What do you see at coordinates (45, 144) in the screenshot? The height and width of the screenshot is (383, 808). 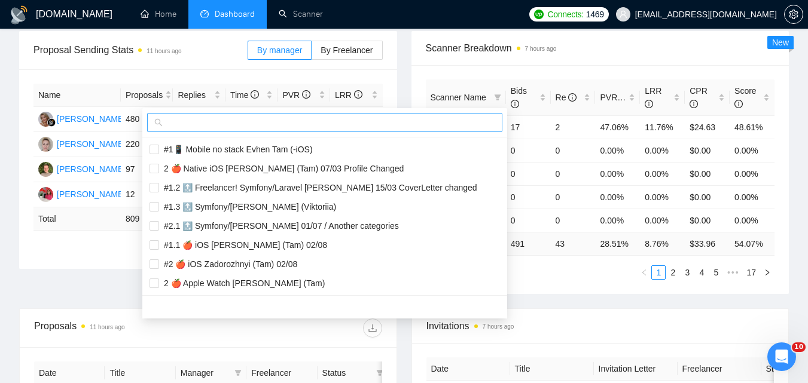 I see `img: TK` at bounding box center [45, 144].